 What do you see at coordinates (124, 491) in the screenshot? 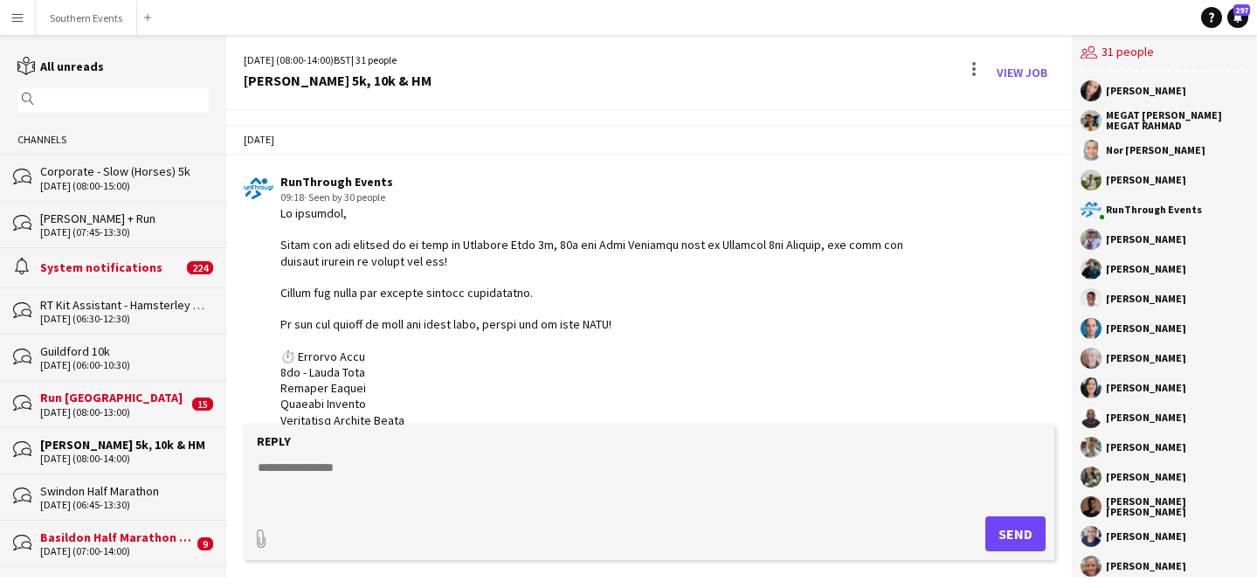
I see `div: Swindon Half Marathon` at bounding box center [124, 491].